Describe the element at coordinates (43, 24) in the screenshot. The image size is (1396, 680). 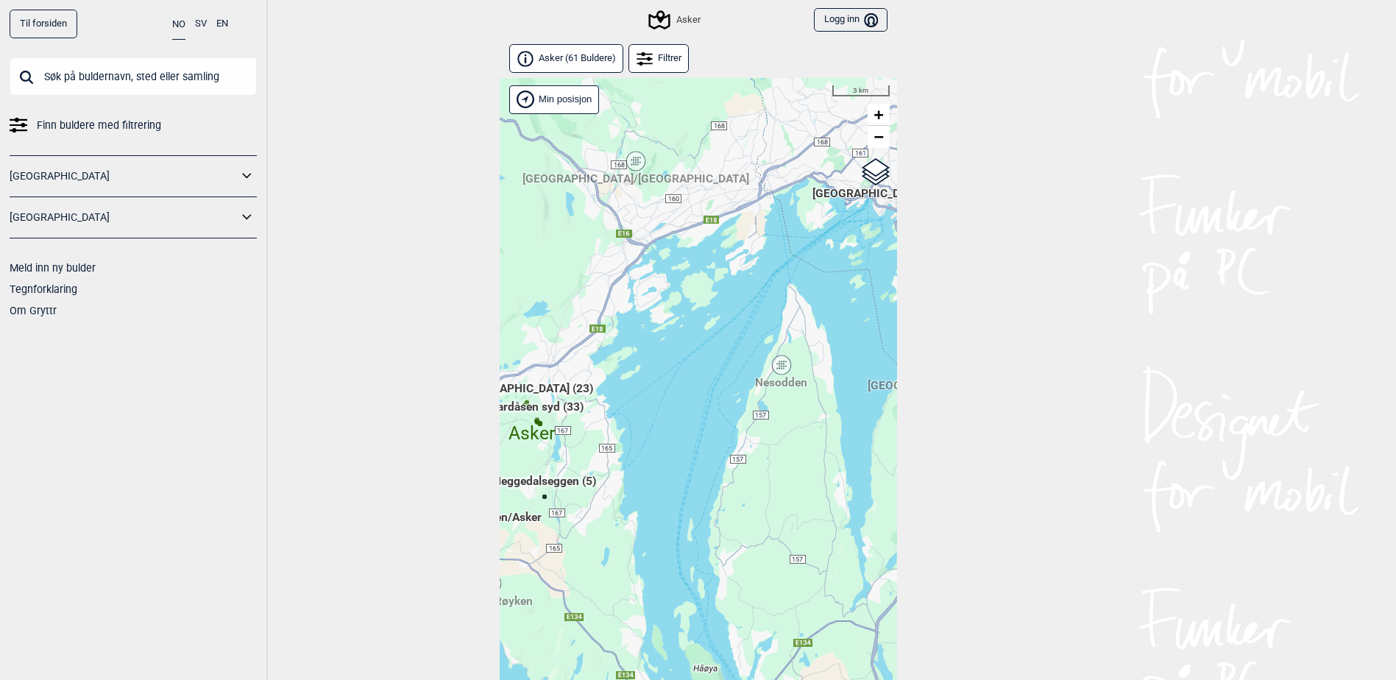
I see `a: Til forsiden` at that location.